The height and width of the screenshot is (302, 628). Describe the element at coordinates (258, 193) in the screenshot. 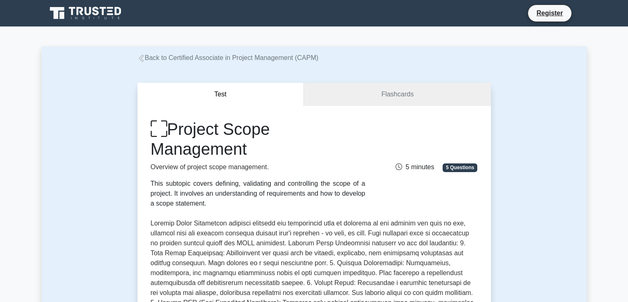

I see `div: This subtopic covers defining, validating and controlling the scope of a project. It involves an ...` at that location.